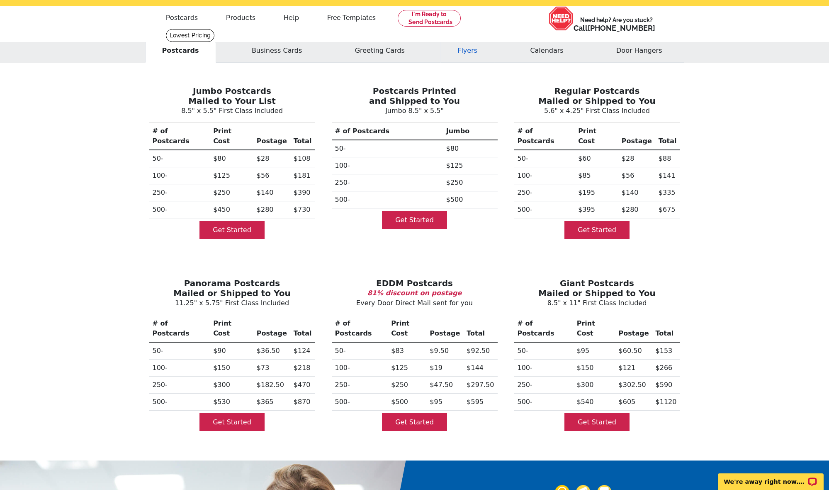  Describe the element at coordinates (597, 209) in the screenshot. I see `td: $395` at that location.